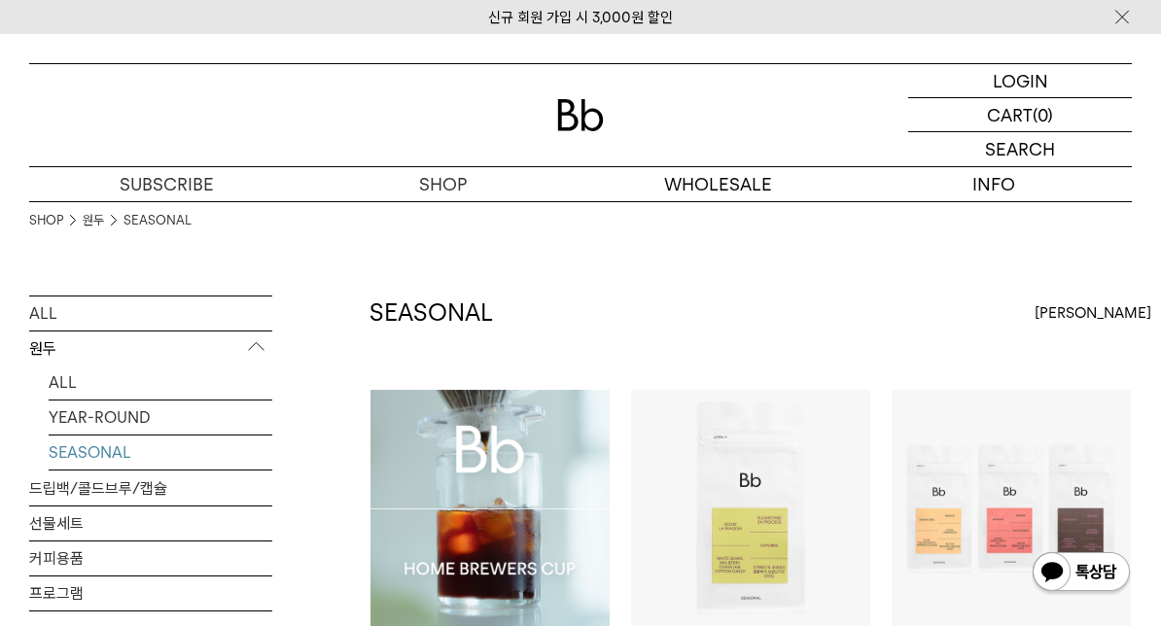 This screenshot has height=626, width=1161. What do you see at coordinates (580, 115) in the screenshot?
I see `img: 로고` at bounding box center [580, 115].